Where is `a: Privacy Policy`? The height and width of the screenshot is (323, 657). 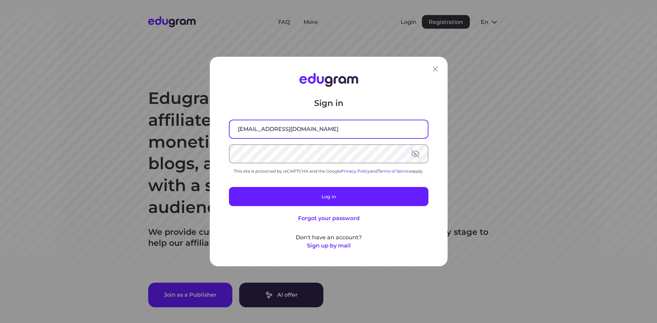 a: Privacy Policy is located at coordinates (355, 171).